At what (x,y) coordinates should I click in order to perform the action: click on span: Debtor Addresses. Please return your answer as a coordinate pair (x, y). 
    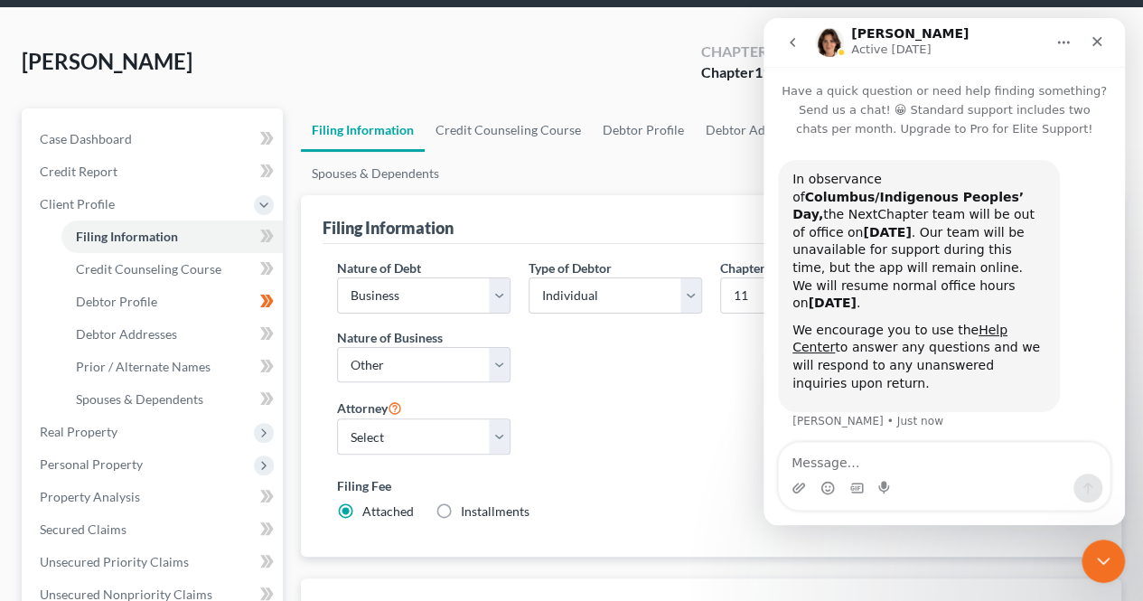
    Looking at the image, I should click on (127, 334).